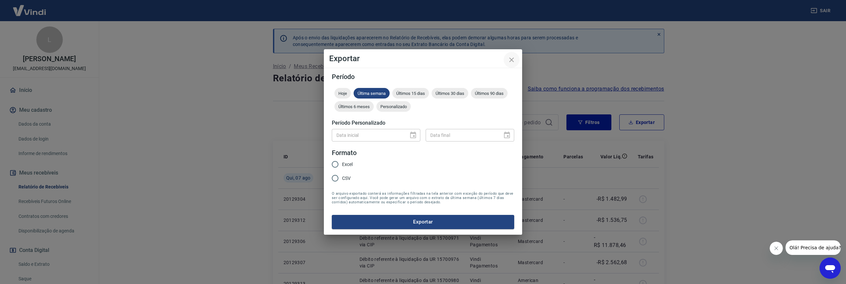 This screenshot has width=846, height=284. I want to click on span: Últimos 30 dias, so click(450, 93).